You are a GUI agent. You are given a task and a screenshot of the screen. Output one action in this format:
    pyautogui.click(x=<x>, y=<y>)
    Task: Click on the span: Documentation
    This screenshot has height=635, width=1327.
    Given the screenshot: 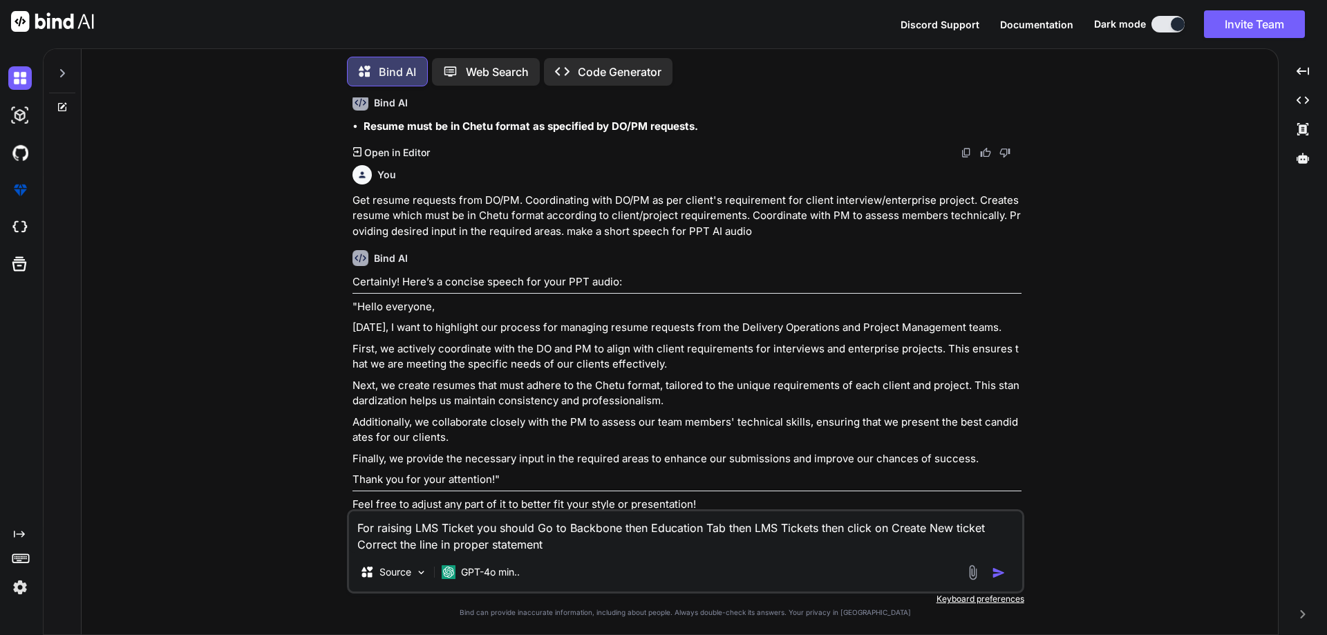 What is the action you would take?
    pyautogui.click(x=1036, y=24)
    